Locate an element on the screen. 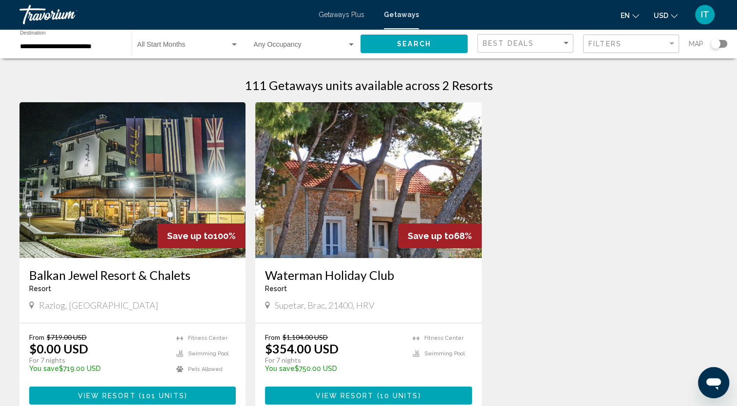 The height and width of the screenshot is (406, 737). img: DB70E01X.jpg is located at coordinates (132, 180).